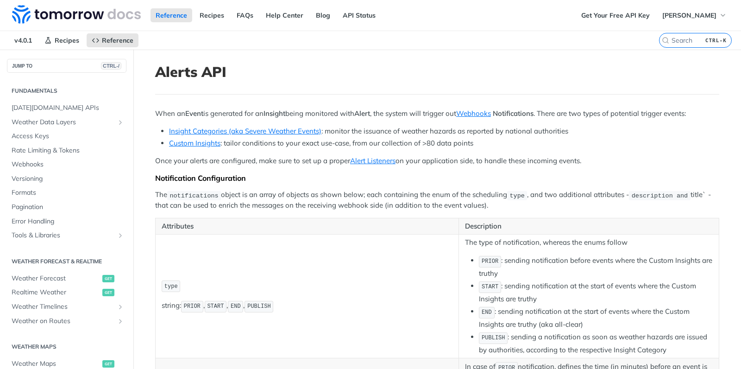 The image size is (741, 369). I want to click on span: description and, so click(660, 195).